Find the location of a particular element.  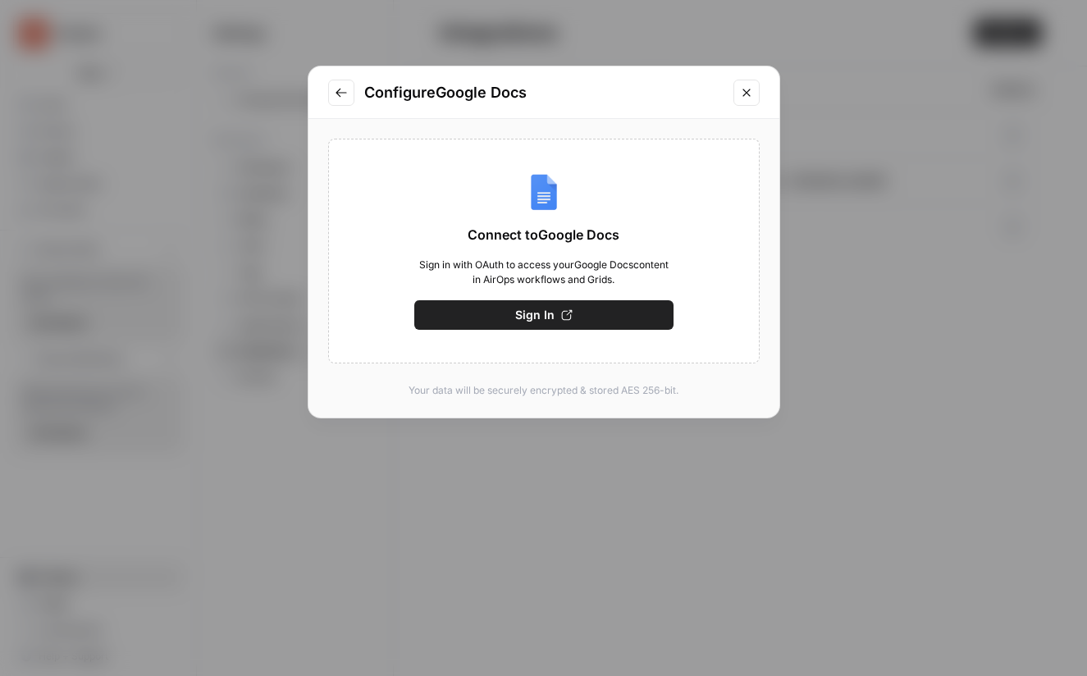

p: Your data will be securely encrypted & stored AES 256-bit. is located at coordinates (544, 390).